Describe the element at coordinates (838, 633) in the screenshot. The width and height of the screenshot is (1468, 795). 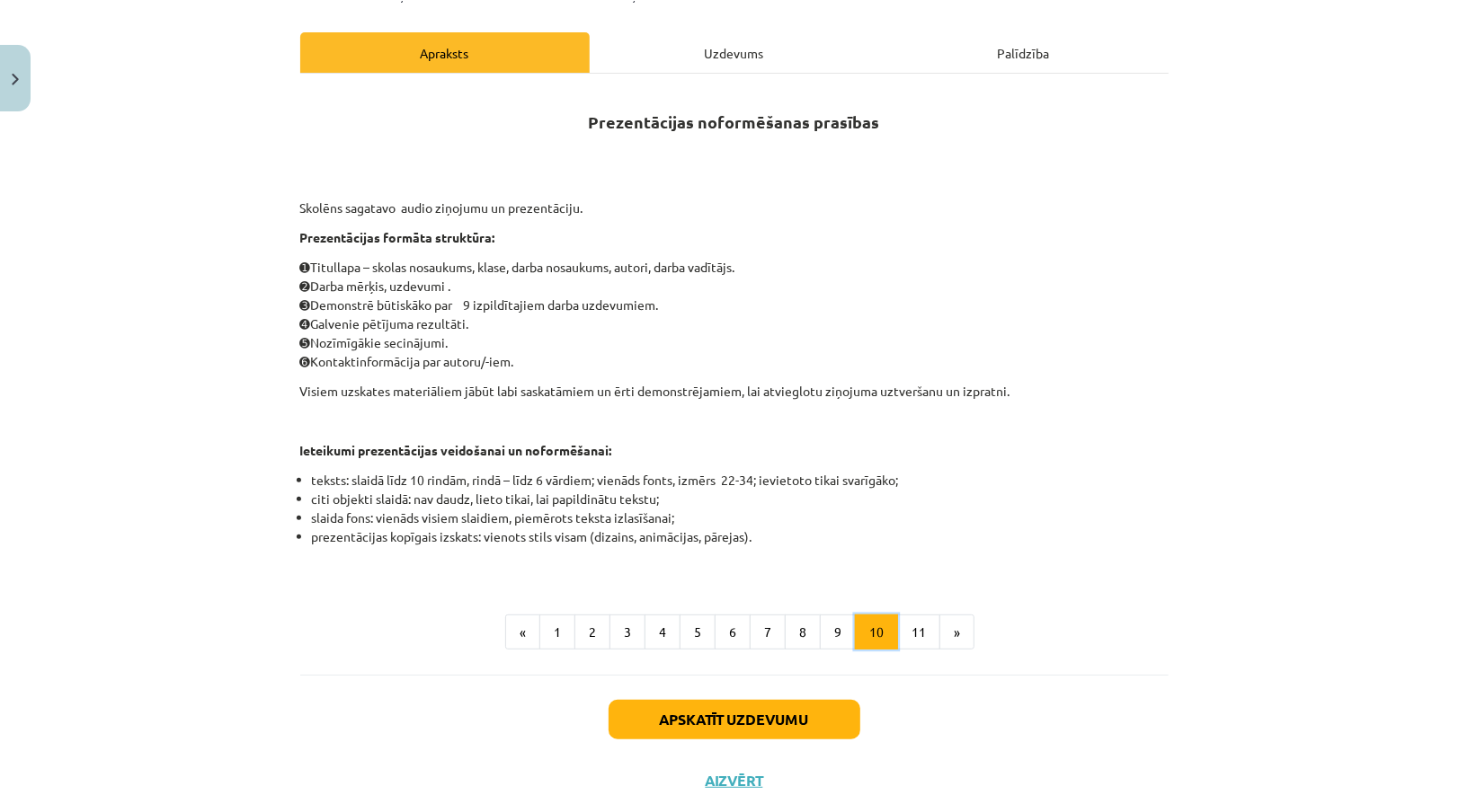
I see `button: 9` at that location.